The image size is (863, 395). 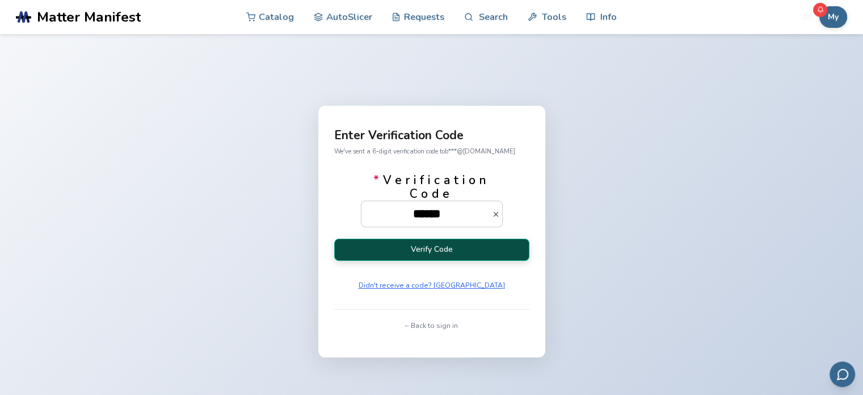 What do you see at coordinates (427, 213) in the screenshot?
I see `input: *Verification Code` at bounding box center [427, 213].